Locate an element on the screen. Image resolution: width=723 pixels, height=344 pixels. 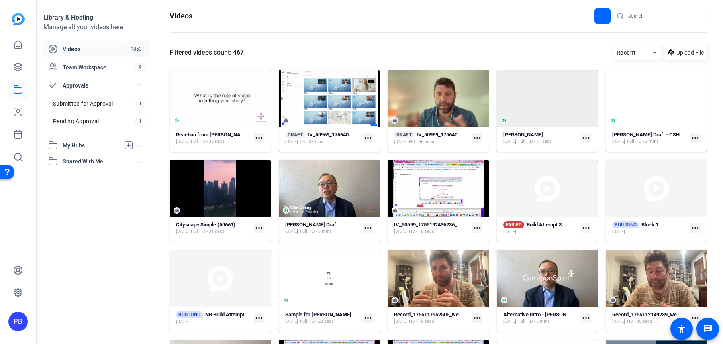
img: blue-gradient.svg is located at coordinates (18, 19).